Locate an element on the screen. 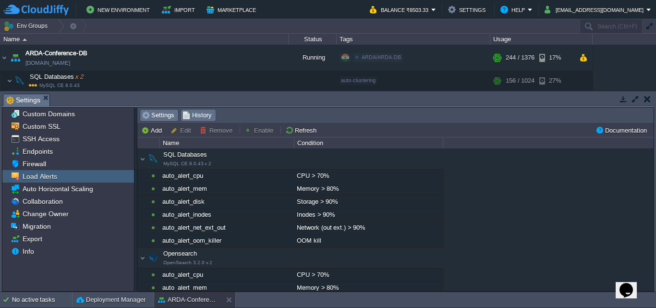 Image resolution: width=656 pixels, height=308 pixels. a: SSH Access is located at coordinates (41, 139).